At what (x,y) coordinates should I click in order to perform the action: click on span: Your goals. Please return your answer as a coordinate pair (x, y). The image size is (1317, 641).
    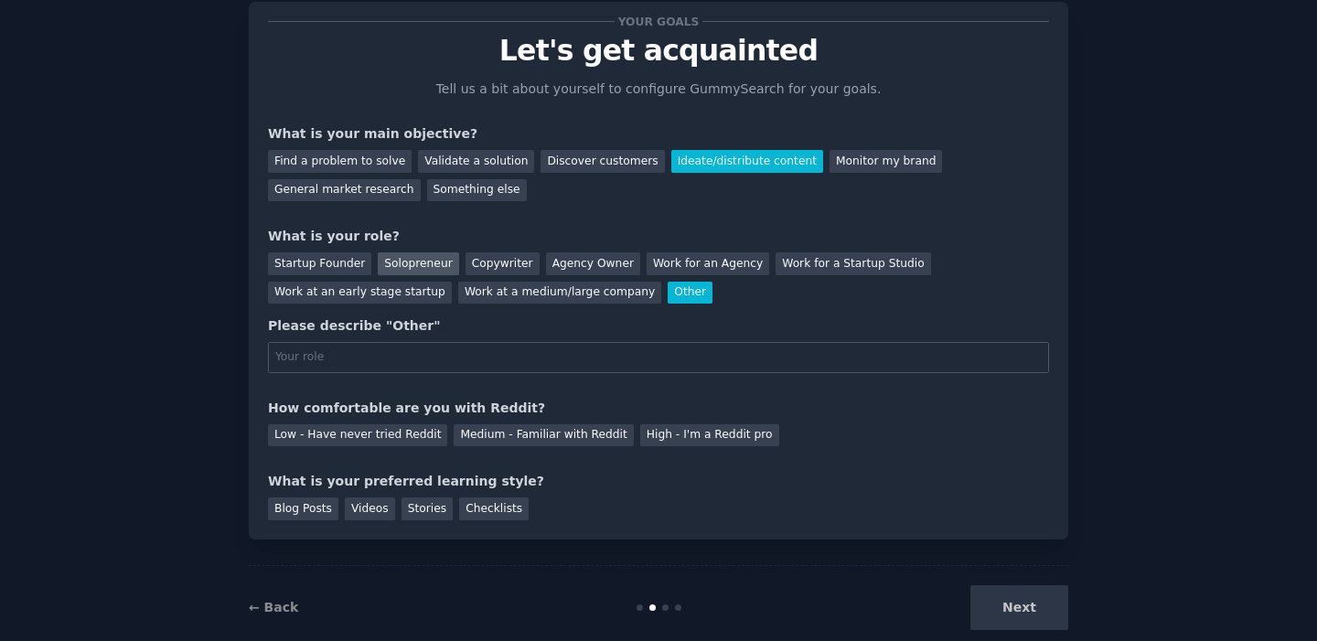
    Looking at the image, I should click on (659, 21).